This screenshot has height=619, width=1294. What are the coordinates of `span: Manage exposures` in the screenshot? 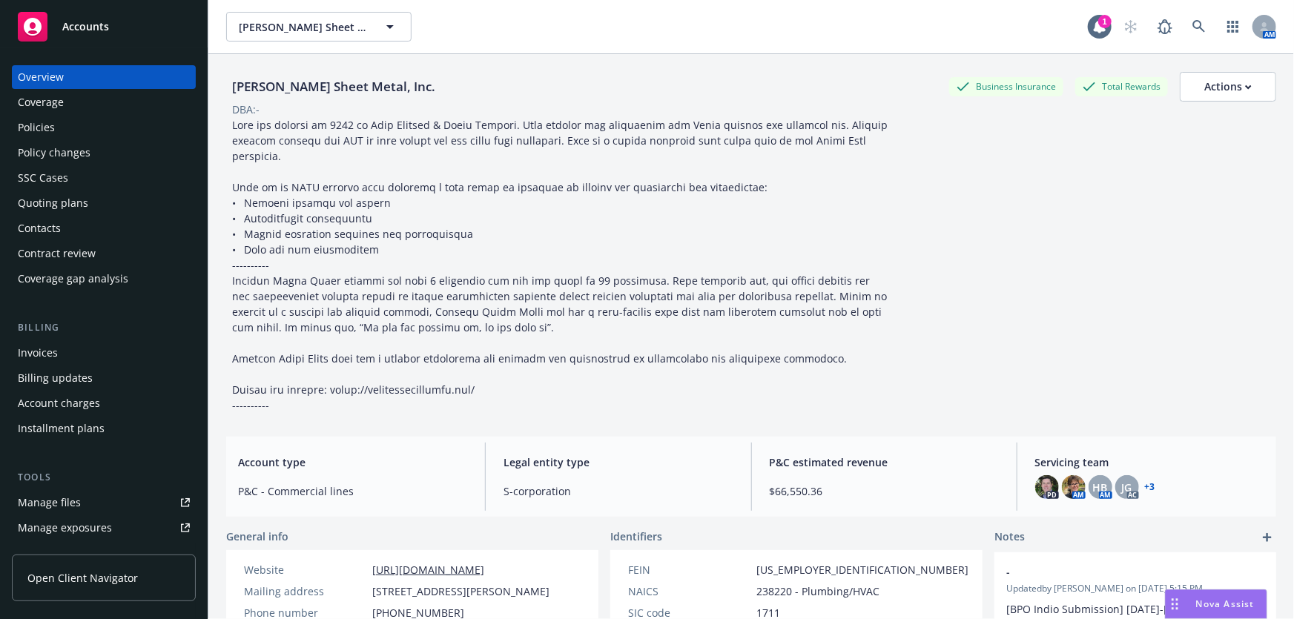 It's located at (104, 528).